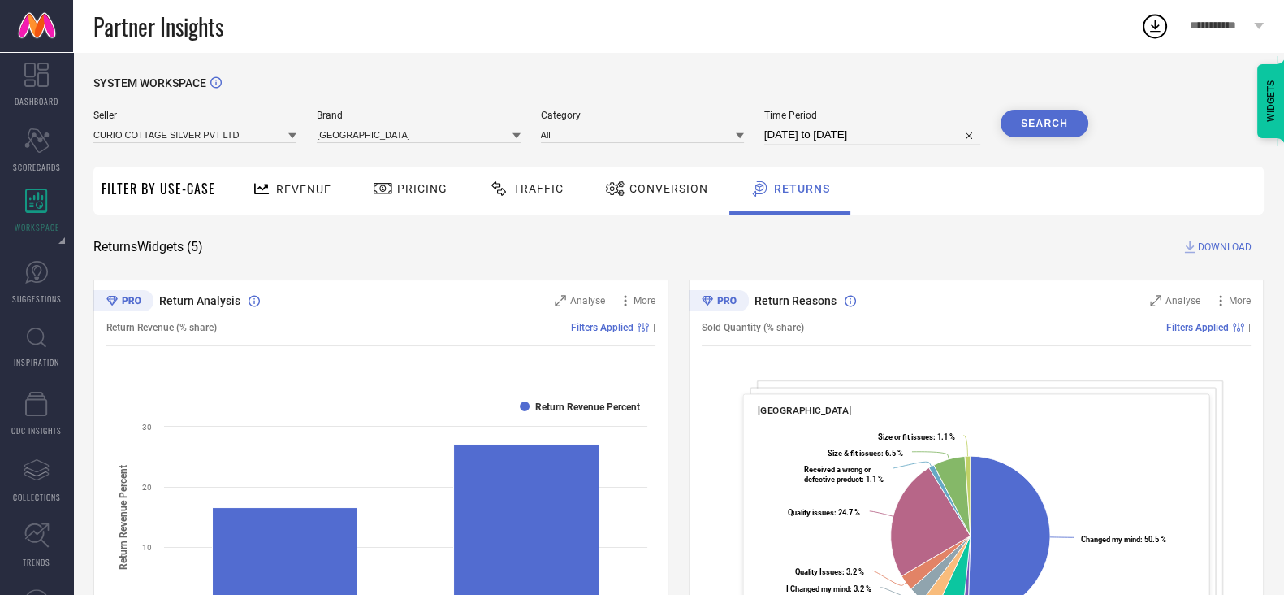 This screenshot has width=1284, height=595. What do you see at coordinates (422, 188) in the screenshot?
I see `span: Pricing` at bounding box center [422, 188].